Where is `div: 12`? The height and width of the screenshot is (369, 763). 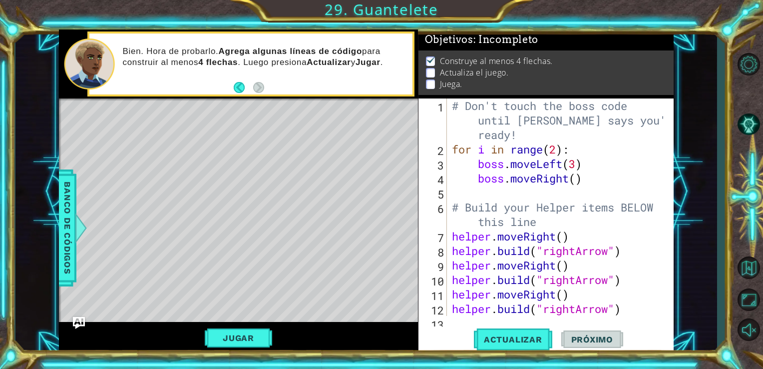 div: 12 is located at coordinates (434, 310).